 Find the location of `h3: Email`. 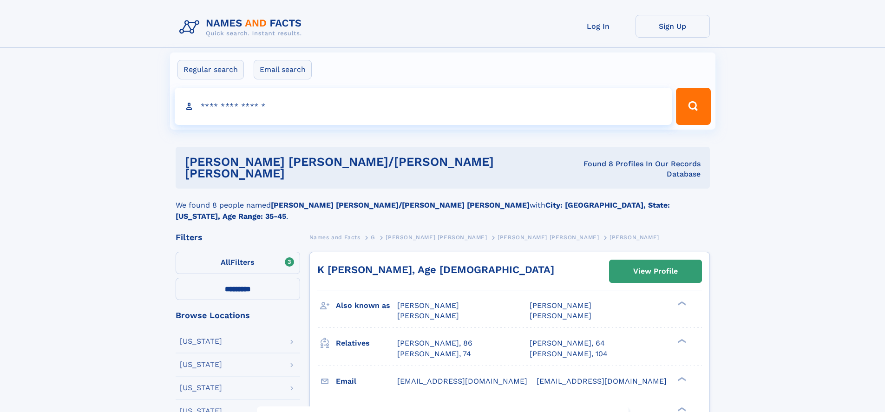

h3: Email is located at coordinates (367, 381).